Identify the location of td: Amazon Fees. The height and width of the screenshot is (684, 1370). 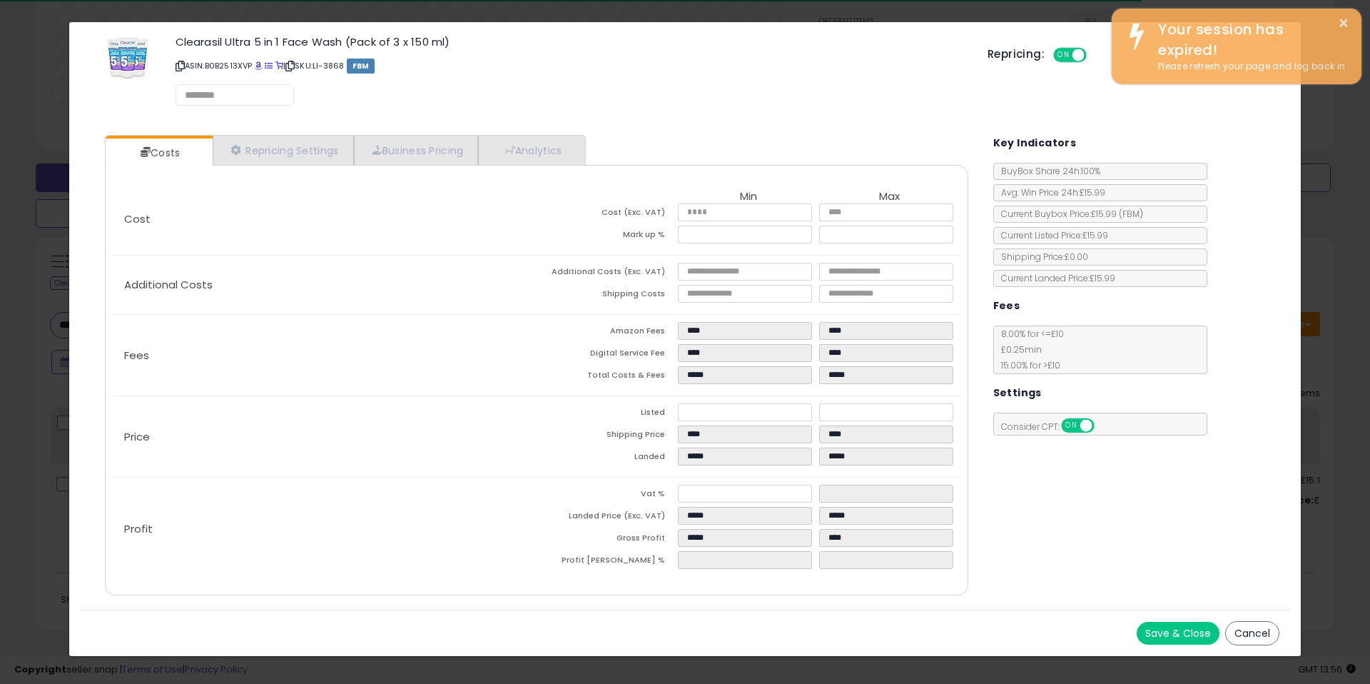
(607, 332).